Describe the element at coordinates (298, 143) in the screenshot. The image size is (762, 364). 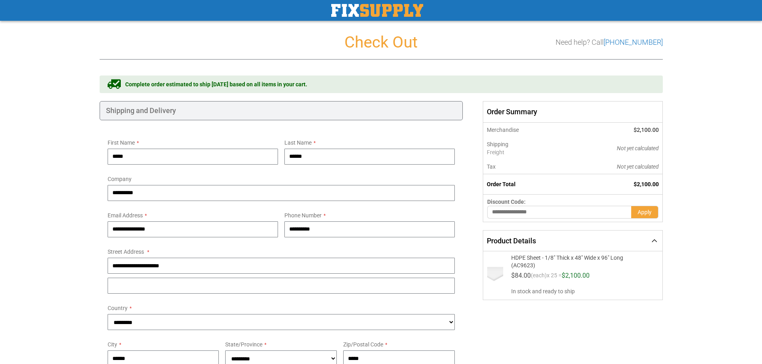
I see `span: Last Name` at that location.